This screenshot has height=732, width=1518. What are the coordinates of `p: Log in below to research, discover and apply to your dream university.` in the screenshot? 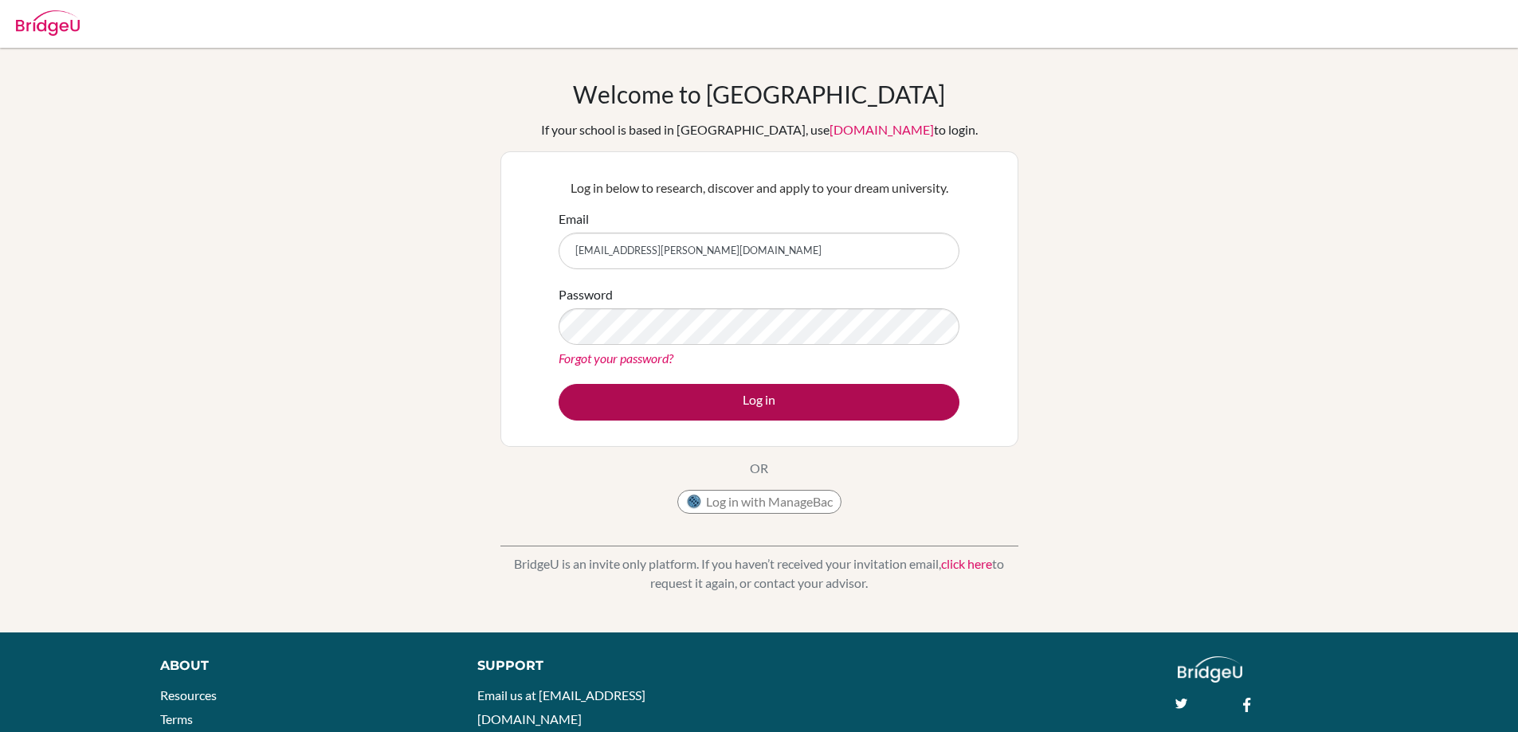 It's located at (759, 188).